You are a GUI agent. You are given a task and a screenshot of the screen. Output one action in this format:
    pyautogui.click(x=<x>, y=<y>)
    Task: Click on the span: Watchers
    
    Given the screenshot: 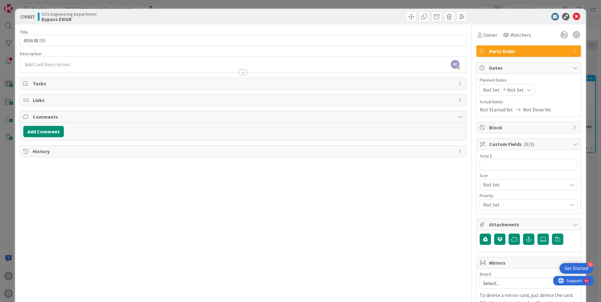 What is the action you would take?
    pyautogui.click(x=521, y=35)
    